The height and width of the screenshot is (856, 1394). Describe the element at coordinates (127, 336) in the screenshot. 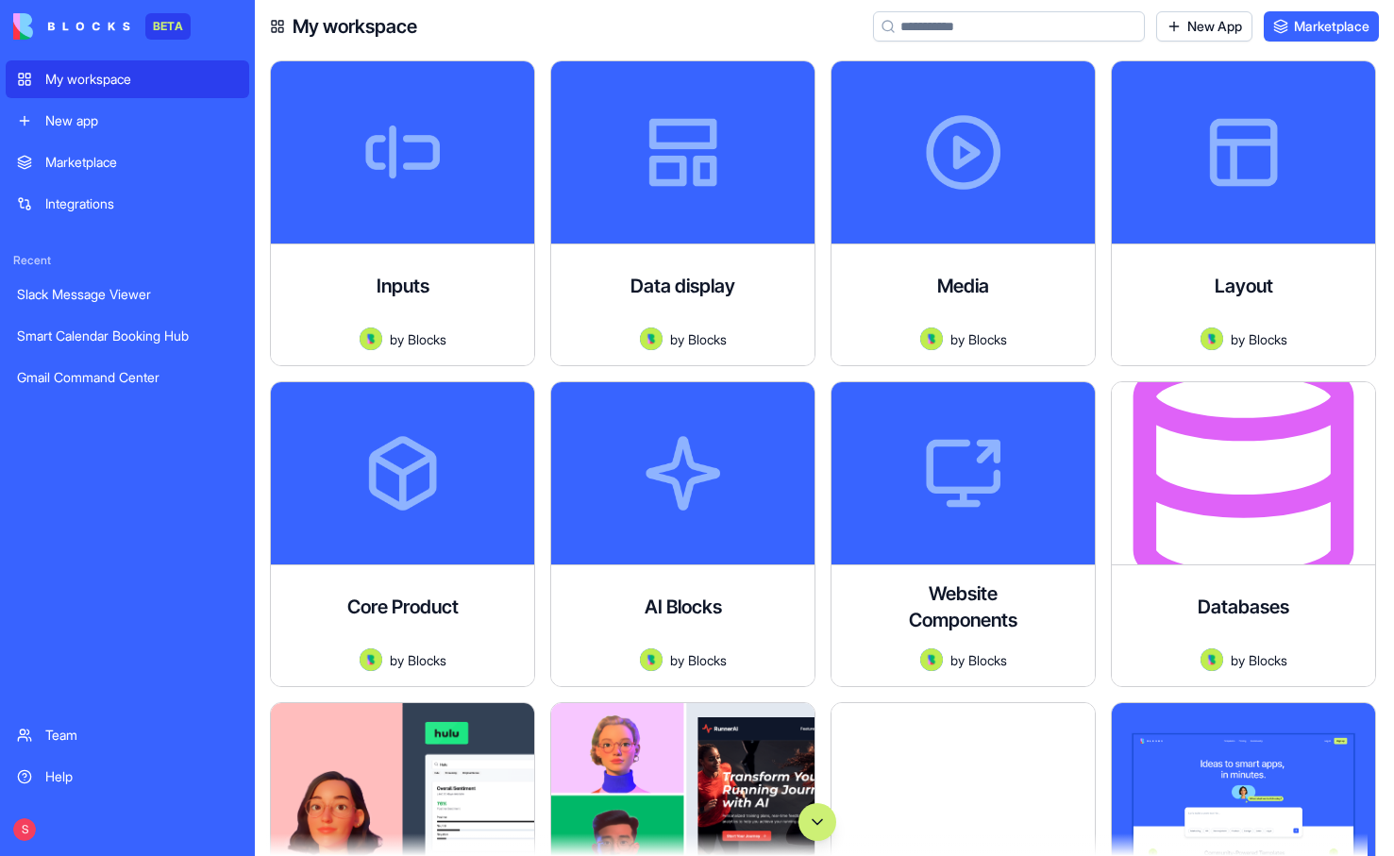

I see `a: Smart Calendar Booking Hub` at that location.